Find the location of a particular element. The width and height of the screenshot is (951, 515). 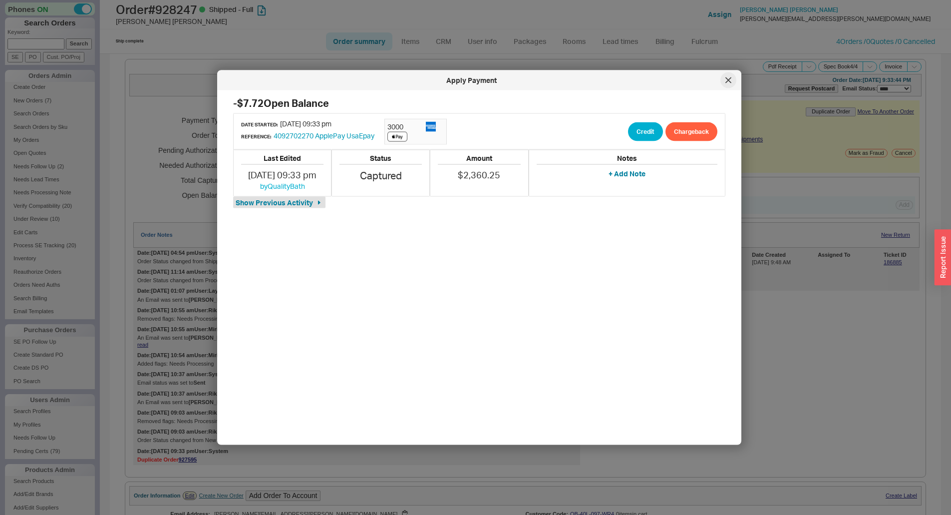

span: Chargeback is located at coordinates (691, 132).